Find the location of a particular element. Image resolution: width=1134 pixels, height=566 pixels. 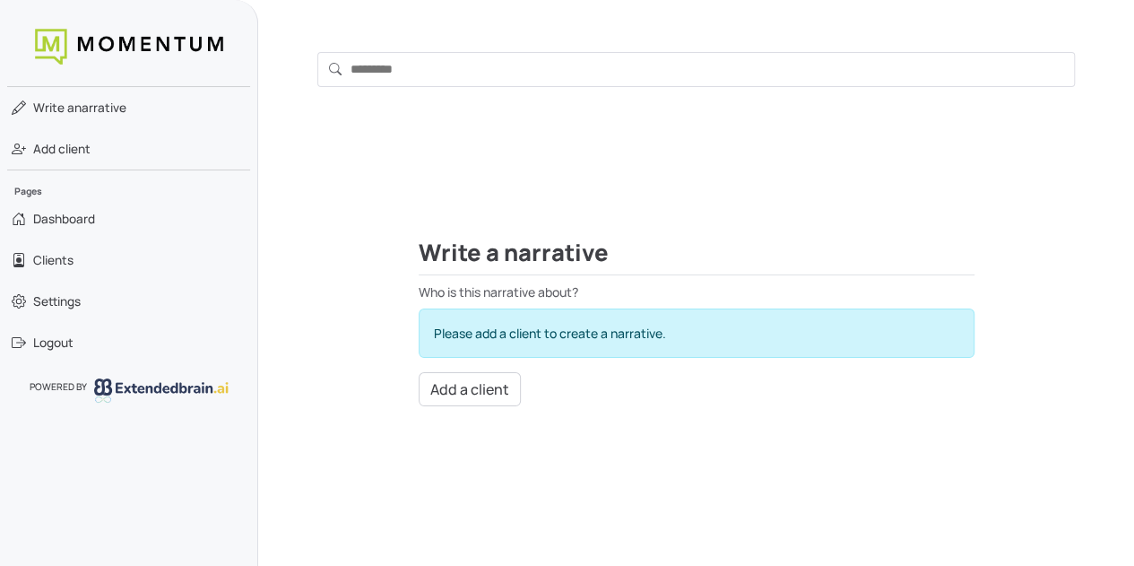

label: Who is this narrative about? is located at coordinates (696, 291).